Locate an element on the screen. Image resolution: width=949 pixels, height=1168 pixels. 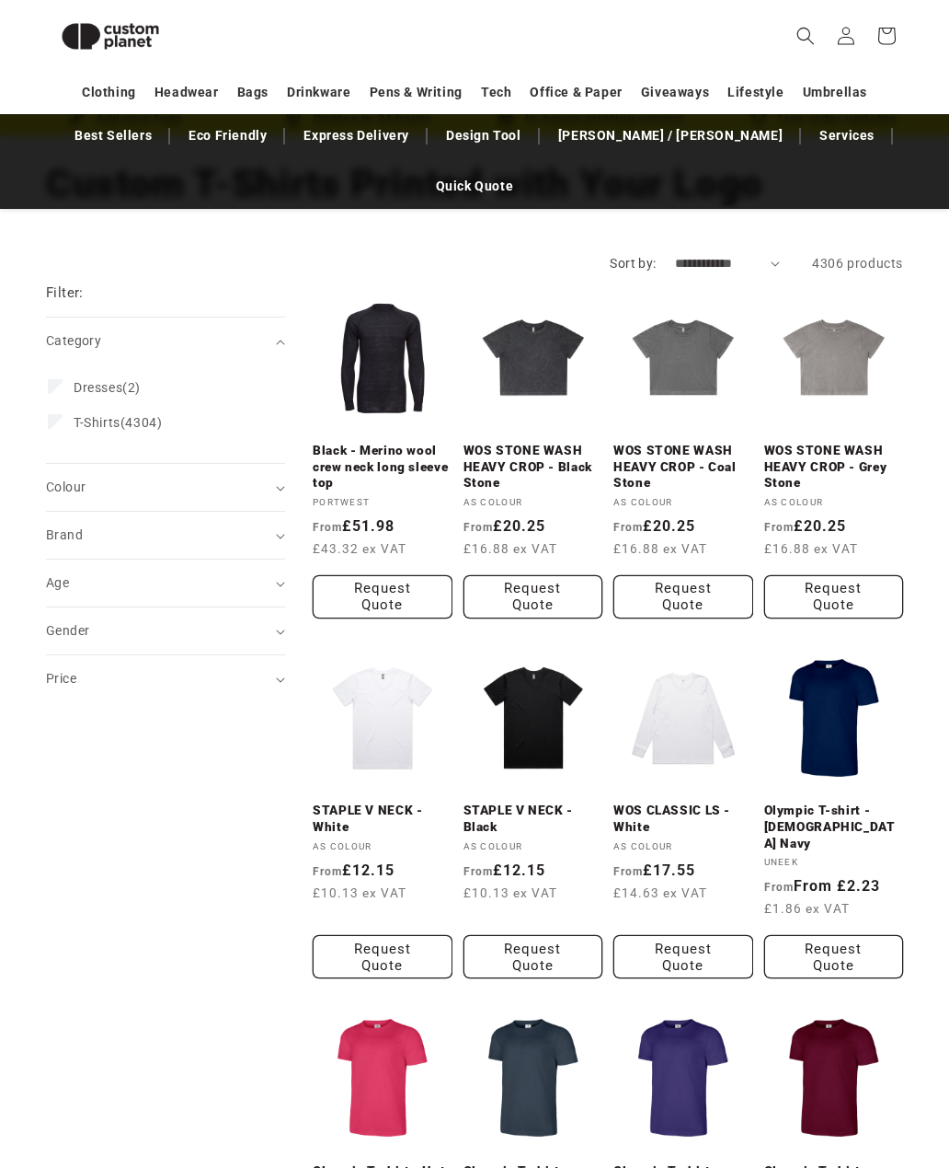
span: Category is located at coordinates (74, 340).